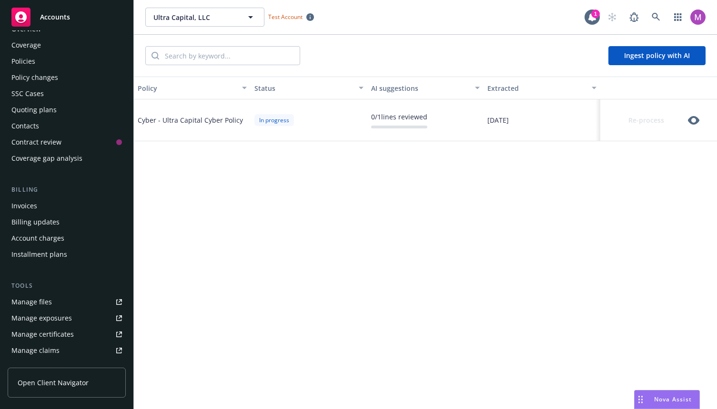  I want to click on div: Quoting plans, so click(34, 110).